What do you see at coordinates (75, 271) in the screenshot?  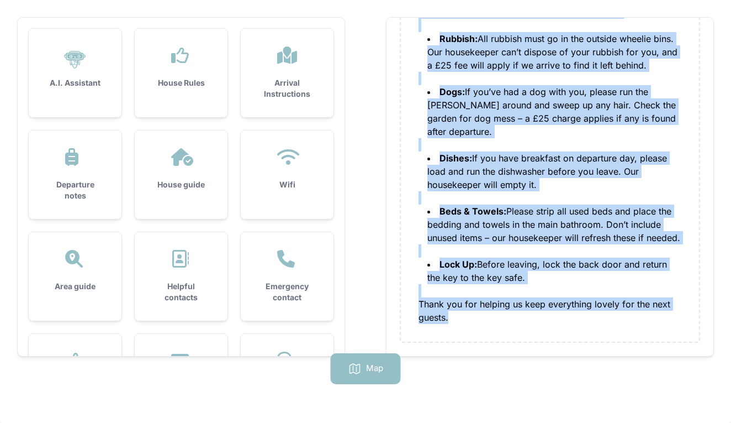 I see `a: Area guide` at bounding box center [75, 271].